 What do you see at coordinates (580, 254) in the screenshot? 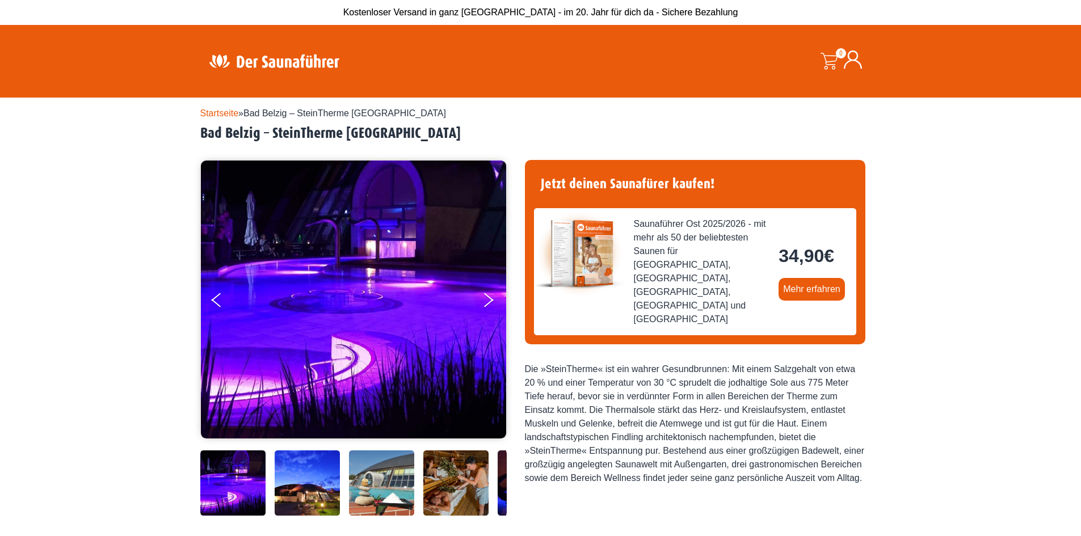
I see `img: der-saunafuehrer-2025-ost.jpg` at bounding box center [580, 254].